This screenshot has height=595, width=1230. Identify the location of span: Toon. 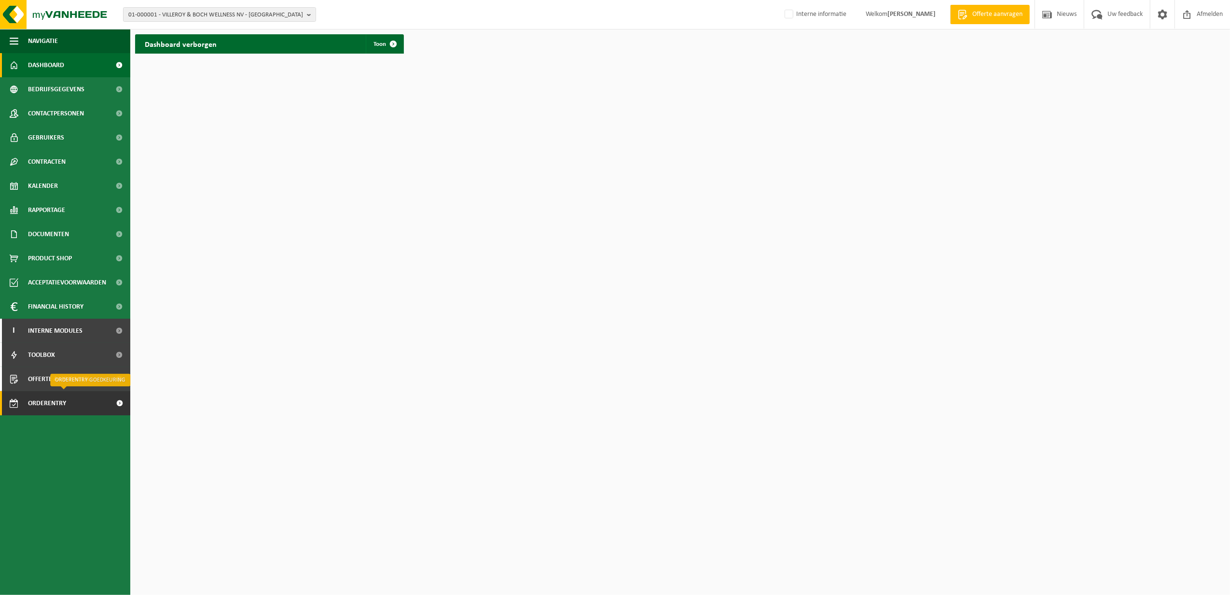
(380, 44).